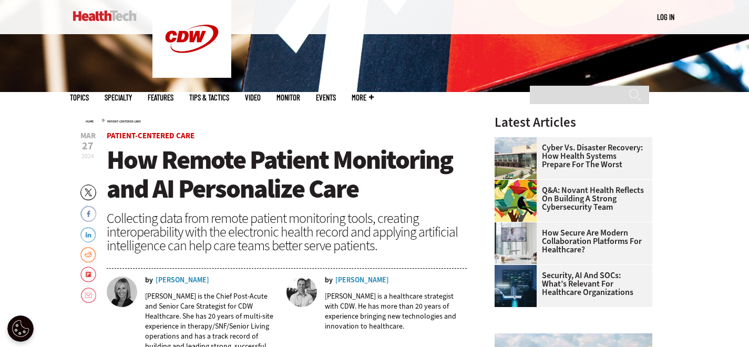  What do you see at coordinates (516, 243) in the screenshot?
I see `img: care team speaks with physician over conference call` at bounding box center [516, 243].